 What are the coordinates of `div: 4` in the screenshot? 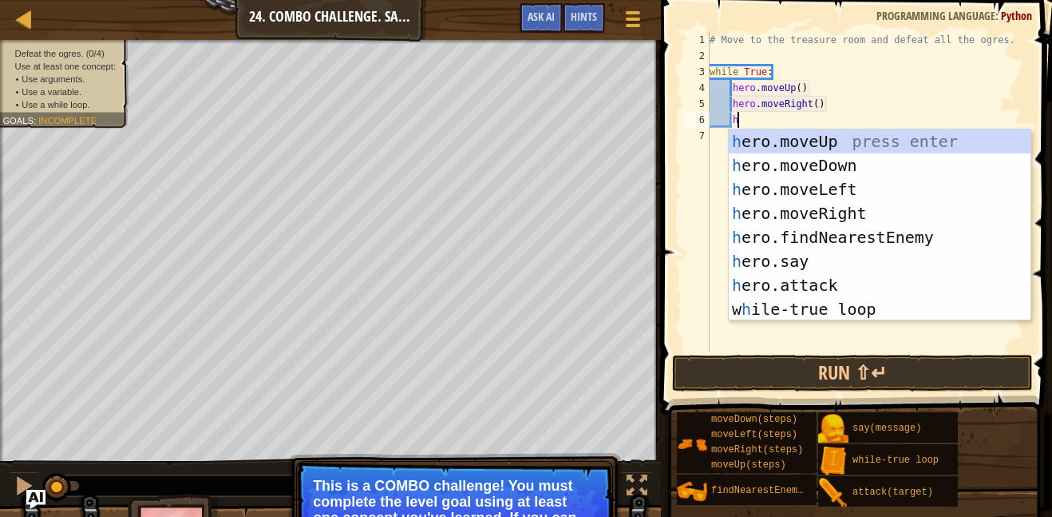 It's located at (696, 88).